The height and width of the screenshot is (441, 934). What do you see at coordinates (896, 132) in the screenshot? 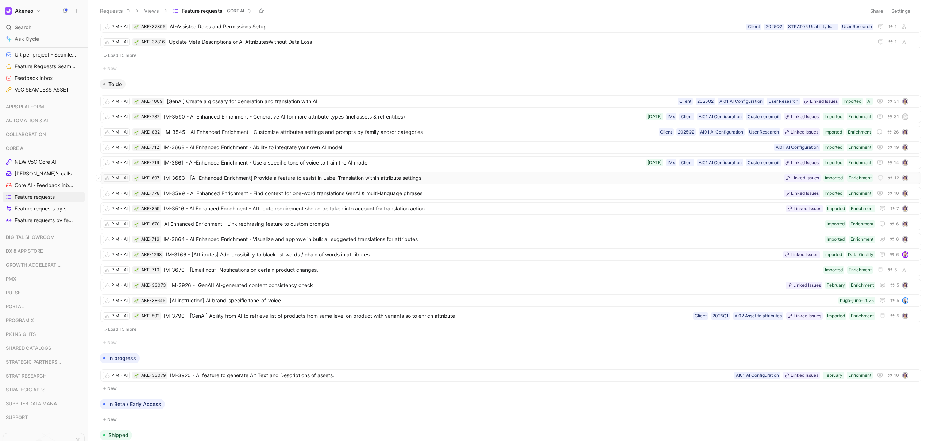
I see `span: 26` at bounding box center [896, 132].